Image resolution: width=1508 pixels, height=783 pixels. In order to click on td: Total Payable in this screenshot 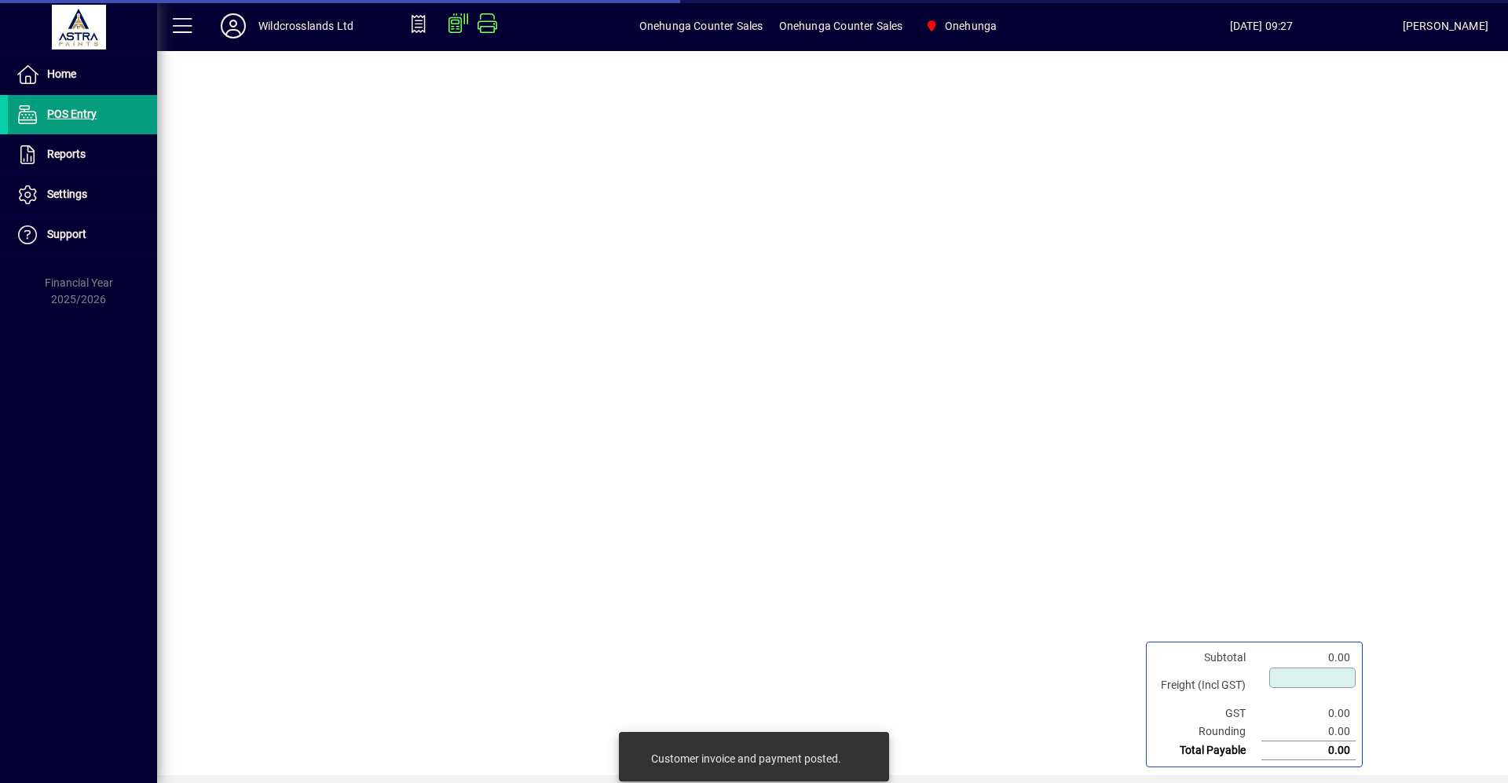, I will do `click(1207, 751)`.